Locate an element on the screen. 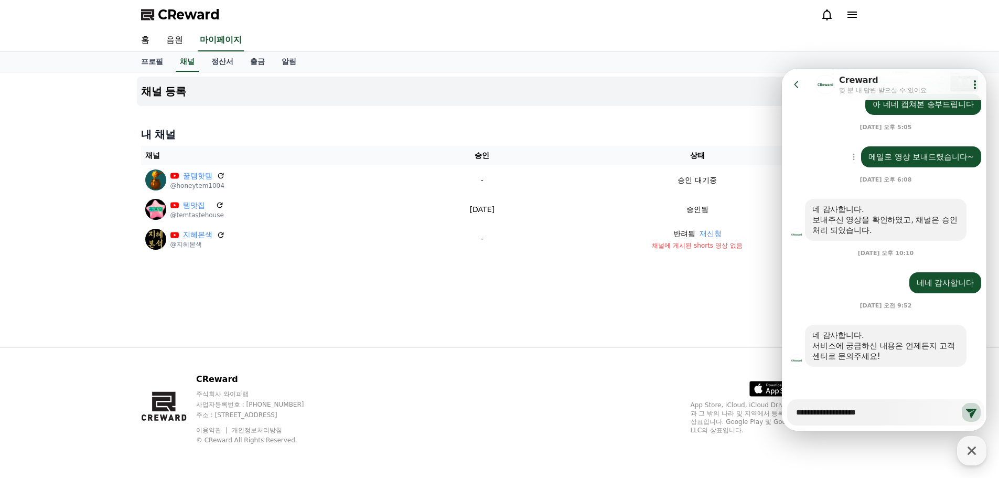 This screenshot has height=478, width=999. p: 주식회사 와이피랩 is located at coordinates (260, 394).